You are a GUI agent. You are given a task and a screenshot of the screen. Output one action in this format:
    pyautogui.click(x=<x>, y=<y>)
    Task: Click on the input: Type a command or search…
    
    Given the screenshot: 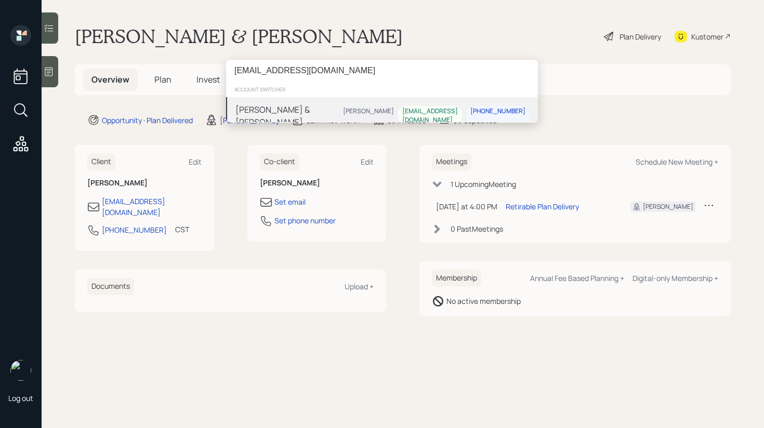 What is the action you would take?
    pyautogui.click(x=382, y=71)
    